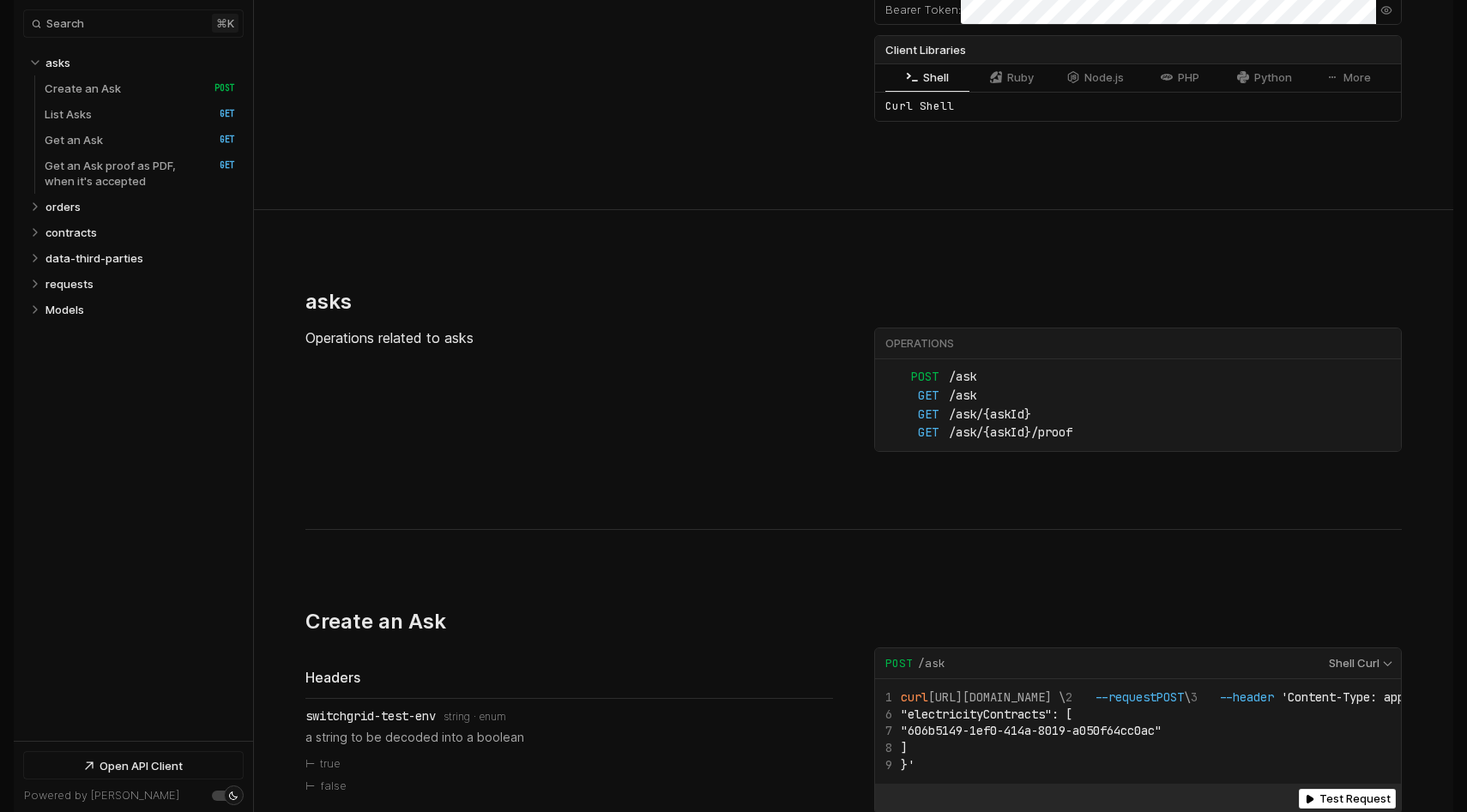 Image resolution: width=1467 pixels, height=812 pixels. What do you see at coordinates (65, 310) in the screenshot?
I see `p: Models` at bounding box center [65, 310].